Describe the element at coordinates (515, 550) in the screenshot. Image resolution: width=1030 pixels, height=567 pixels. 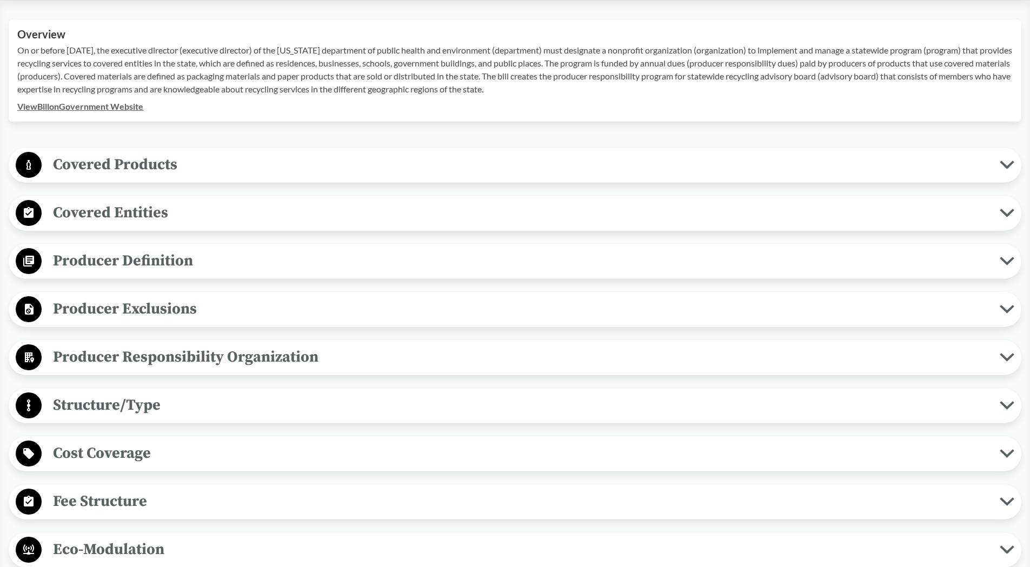
I see `button: Eco-Modulation` at that location.